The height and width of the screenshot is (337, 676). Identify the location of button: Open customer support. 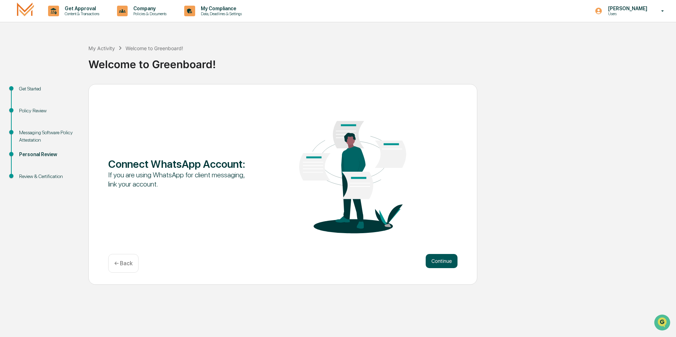
(9, 9).